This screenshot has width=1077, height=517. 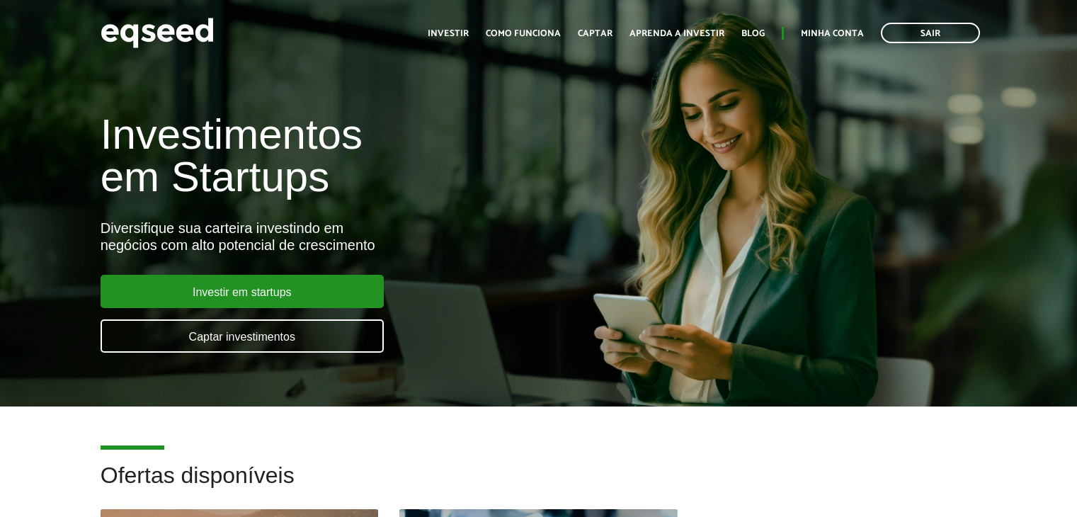 What do you see at coordinates (677, 33) in the screenshot?
I see `a: Aprenda a investir` at bounding box center [677, 33].